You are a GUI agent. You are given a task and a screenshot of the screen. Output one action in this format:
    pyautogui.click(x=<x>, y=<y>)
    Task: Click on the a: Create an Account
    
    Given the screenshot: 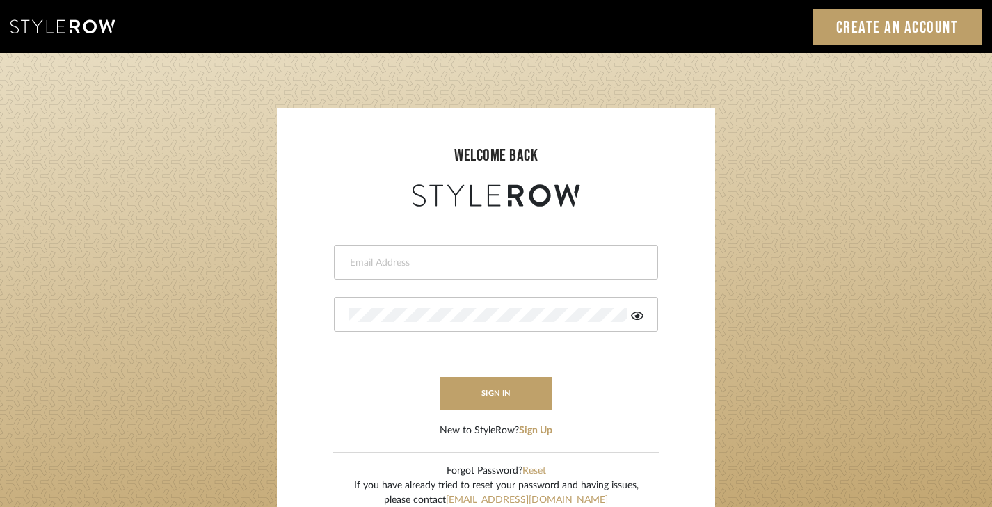 What is the action you would take?
    pyautogui.click(x=897, y=26)
    